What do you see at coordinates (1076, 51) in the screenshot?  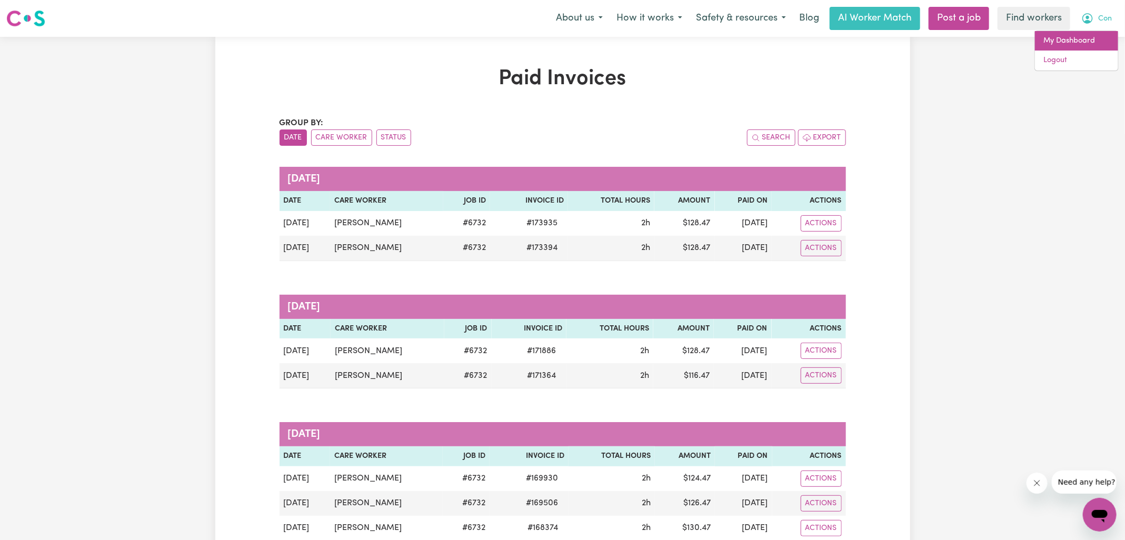 I see `div: My Account` at bounding box center [1076, 51].